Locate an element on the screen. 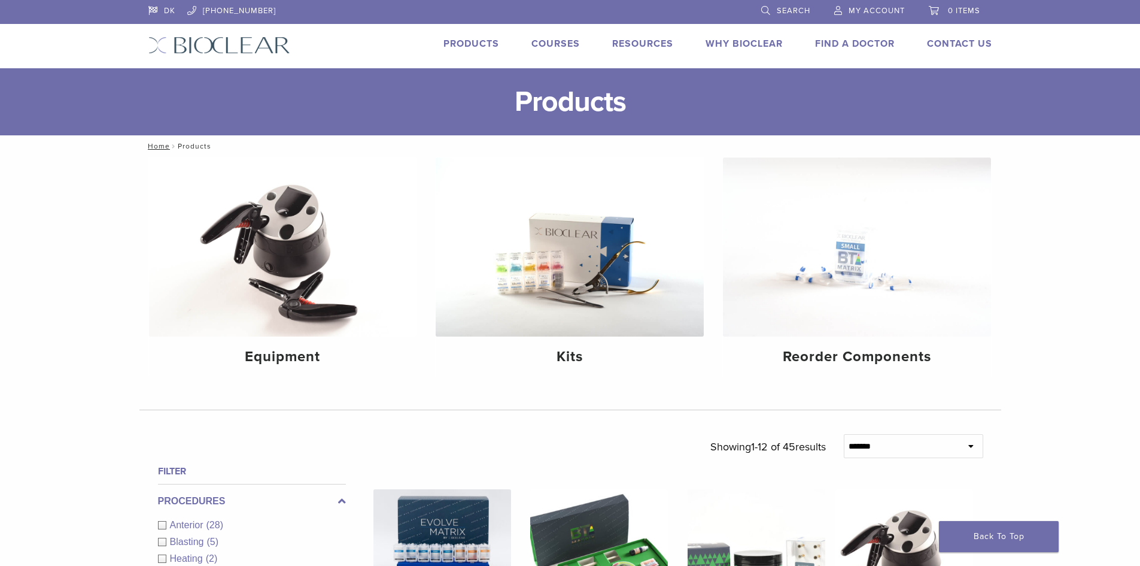 The height and width of the screenshot is (566, 1140). a: Resources is located at coordinates (643, 44).